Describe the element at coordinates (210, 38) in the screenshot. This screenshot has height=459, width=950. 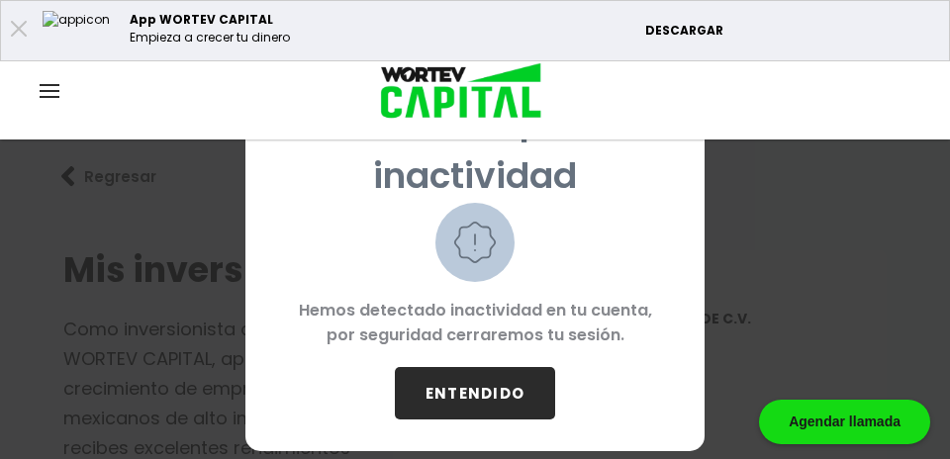
I see `p: Empieza a crecer tu dinero` at that location.